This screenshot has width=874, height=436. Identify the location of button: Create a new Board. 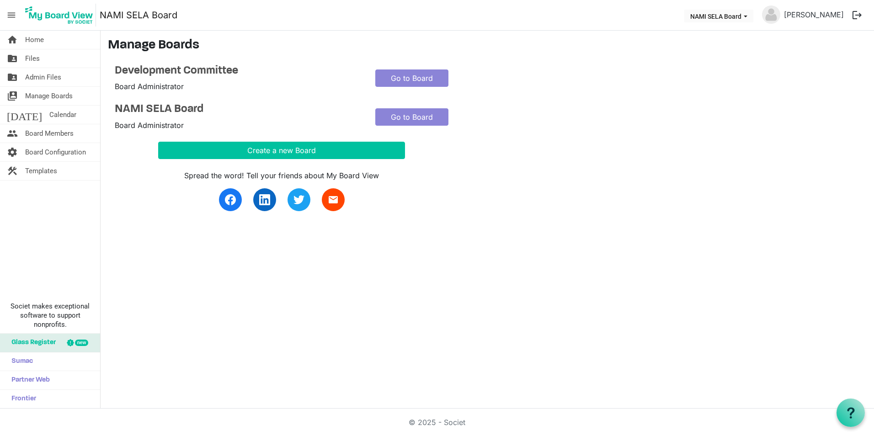
(282, 150).